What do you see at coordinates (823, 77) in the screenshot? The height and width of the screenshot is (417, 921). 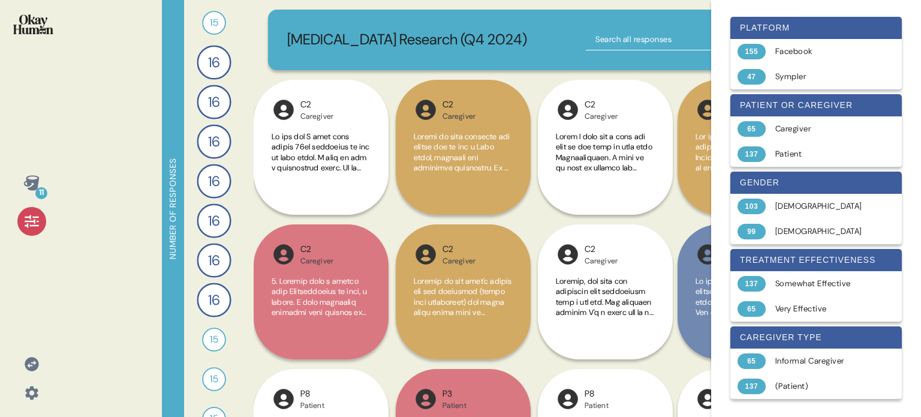 I see `div: Sympler` at bounding box center [823, 77].